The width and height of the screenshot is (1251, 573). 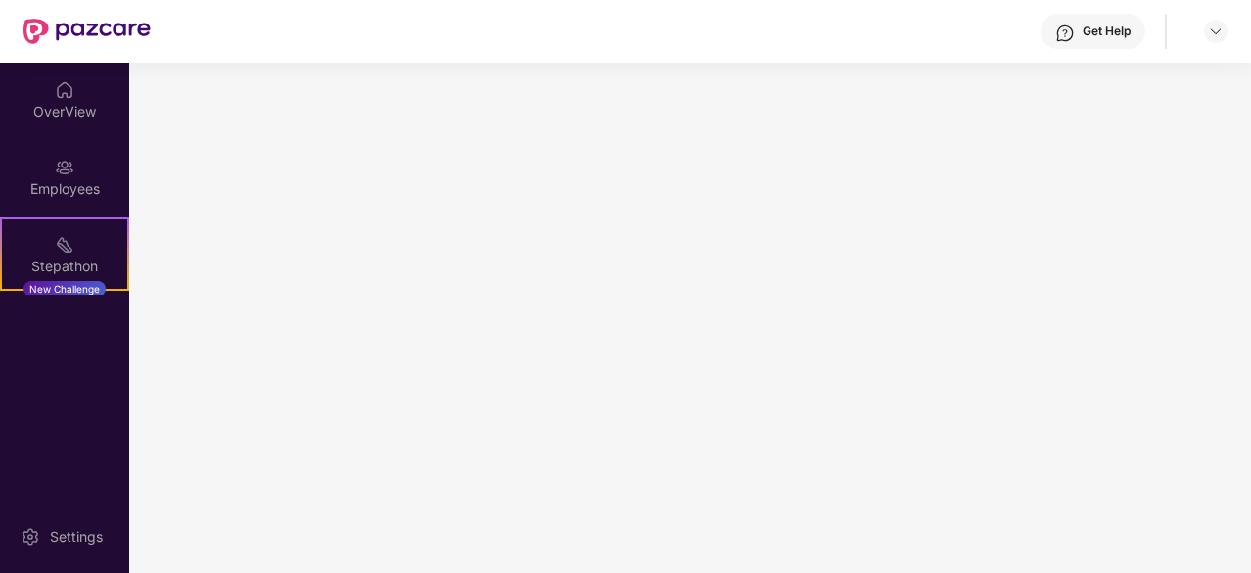 What do you see at coordinates (76, 536) in the screenshot?
I see `div: Settings` at bounding box center [76, 536].